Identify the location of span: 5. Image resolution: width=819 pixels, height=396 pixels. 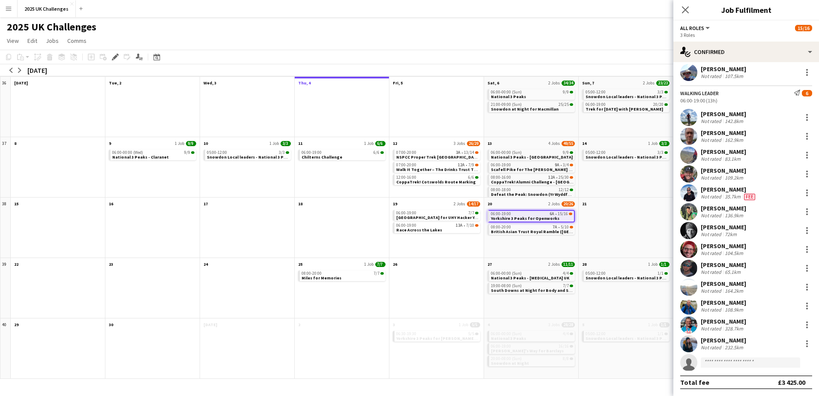
(583, 324).